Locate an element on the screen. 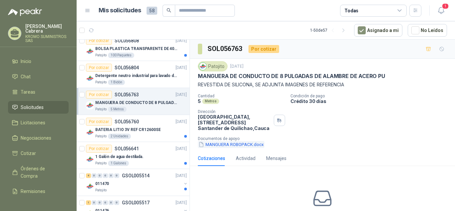  span: Negociaciones is located at coordinates (36, 138).